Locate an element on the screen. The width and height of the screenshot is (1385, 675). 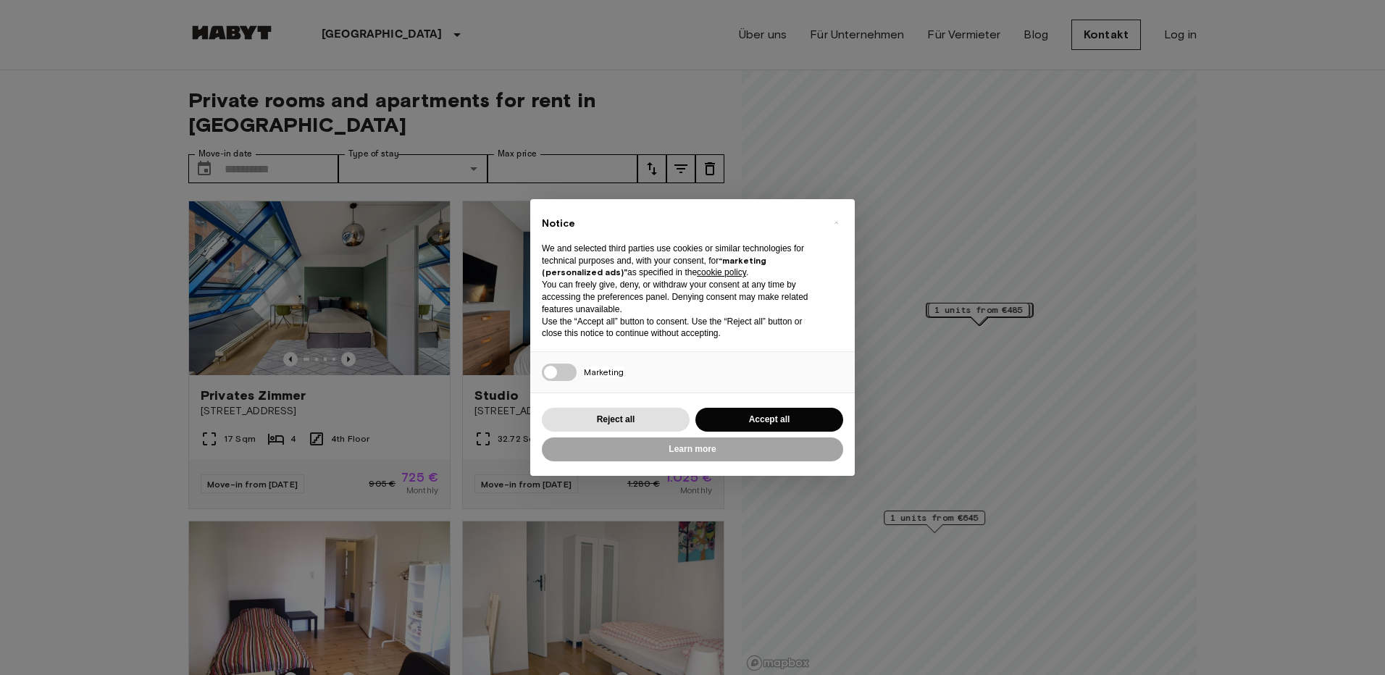
button: Close this notice is located at coordinates (836, 222).